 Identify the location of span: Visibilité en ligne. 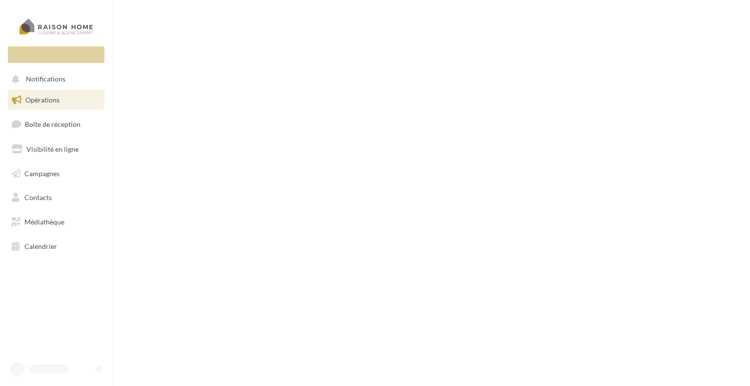
(52, 149).